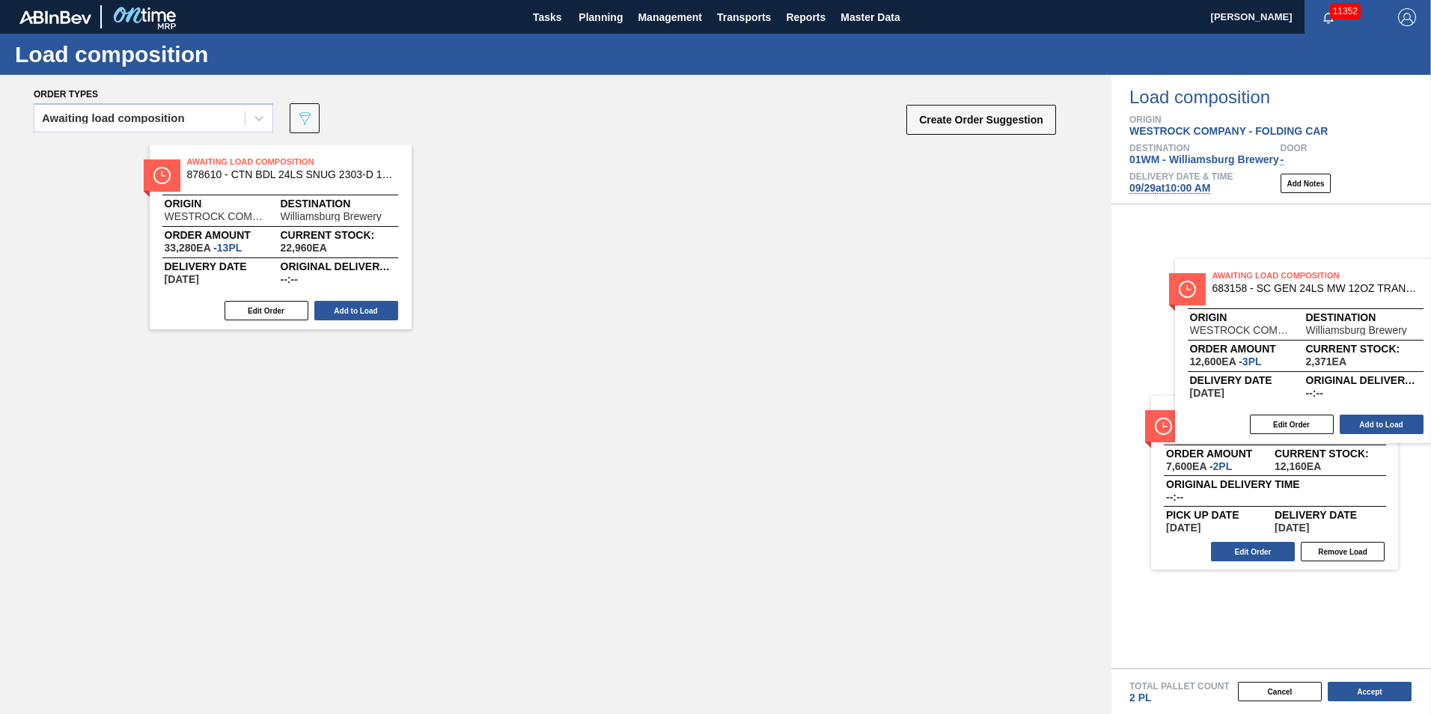  Describe the element at coordinates (66, 94) in the screenshot. I see `span: Order types` at that location.